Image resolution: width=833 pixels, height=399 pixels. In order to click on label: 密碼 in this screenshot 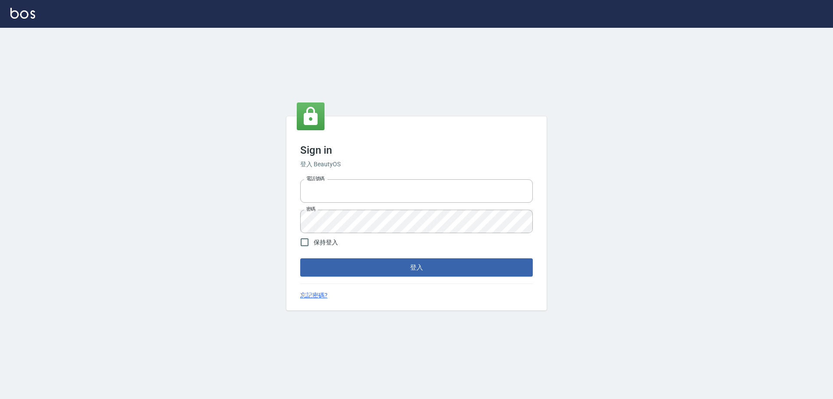, I will do `click(311, 209)`.